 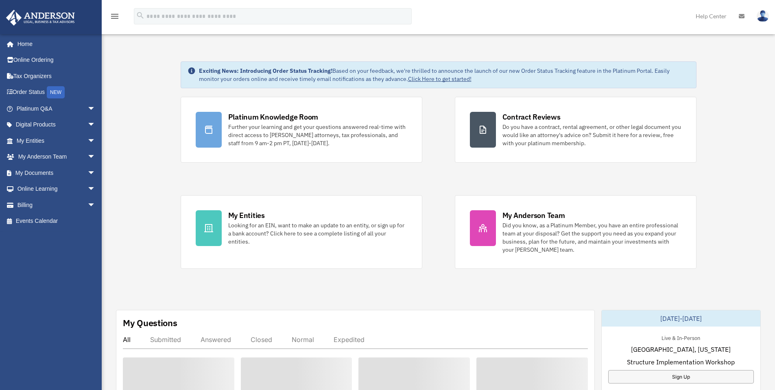 What do you see at coordinates (440, 79) in the screenshot?
I see `a: Click Here to get started!` at bounding box center [440, 79].